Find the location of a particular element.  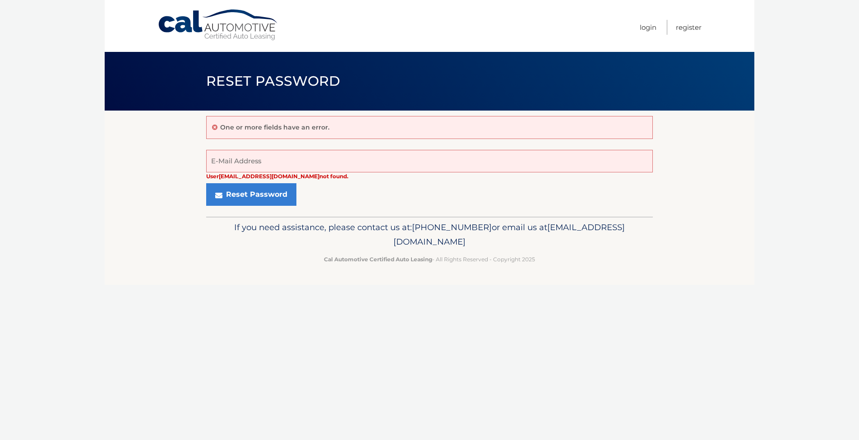

p: - All Rights Reserved - Copyright 2025 is located at coordinates (430, 259).